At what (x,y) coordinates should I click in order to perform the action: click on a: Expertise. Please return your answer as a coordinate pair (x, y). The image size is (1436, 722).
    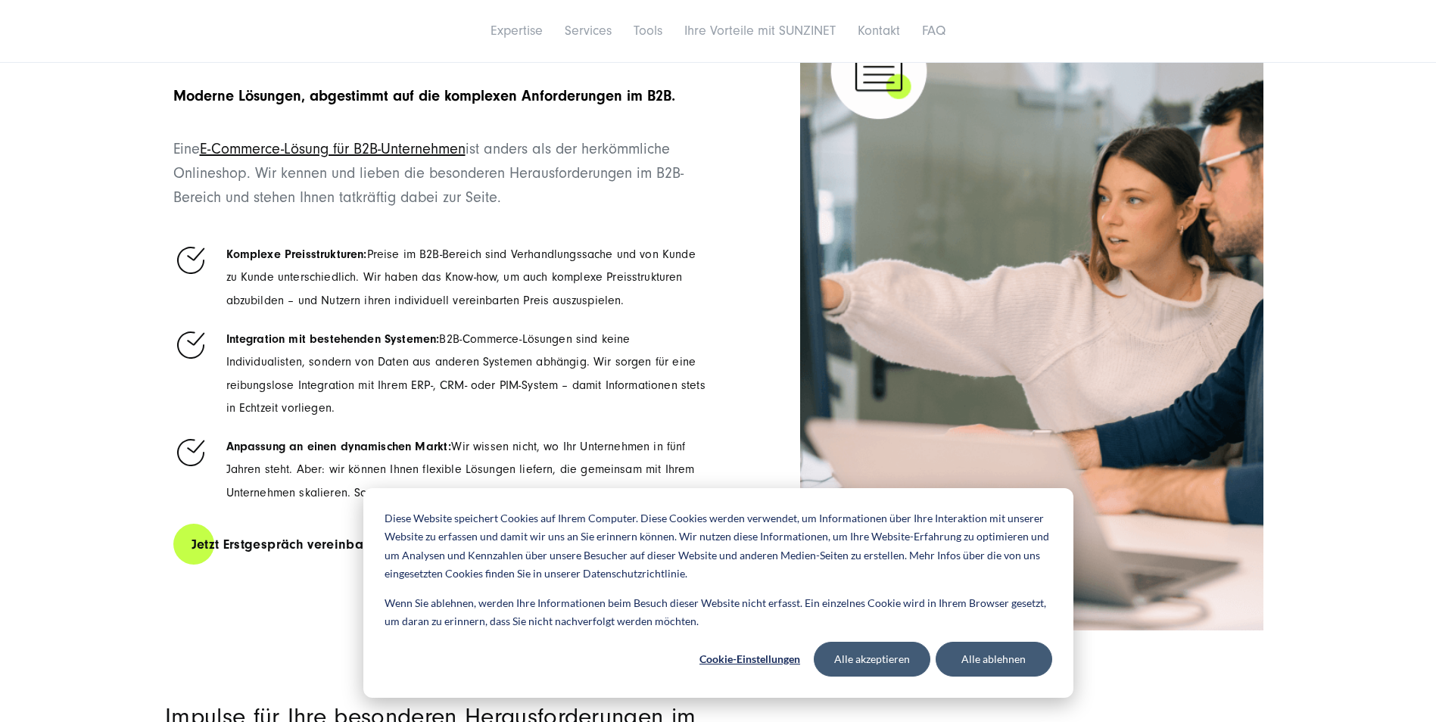
    Looking at the image, I should click on (516, 30).